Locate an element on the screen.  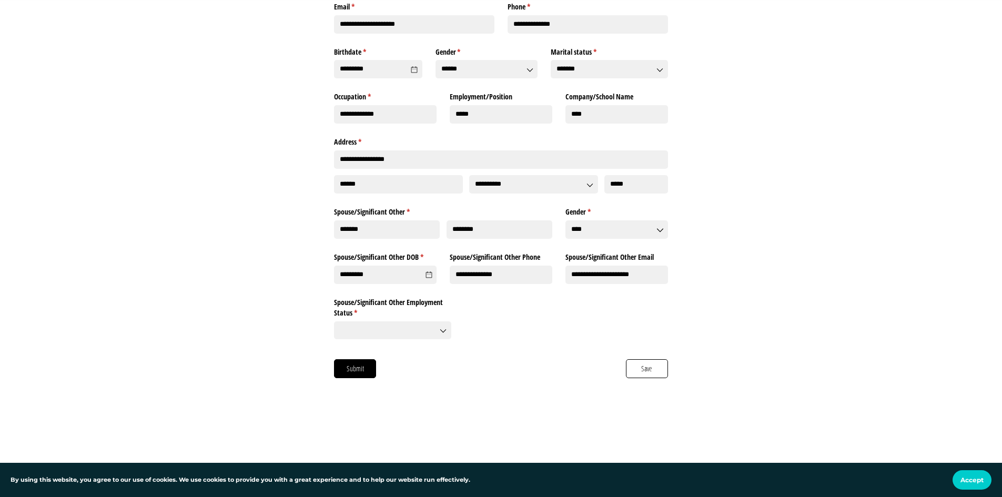
input: City is located at coordinates (398, 184).